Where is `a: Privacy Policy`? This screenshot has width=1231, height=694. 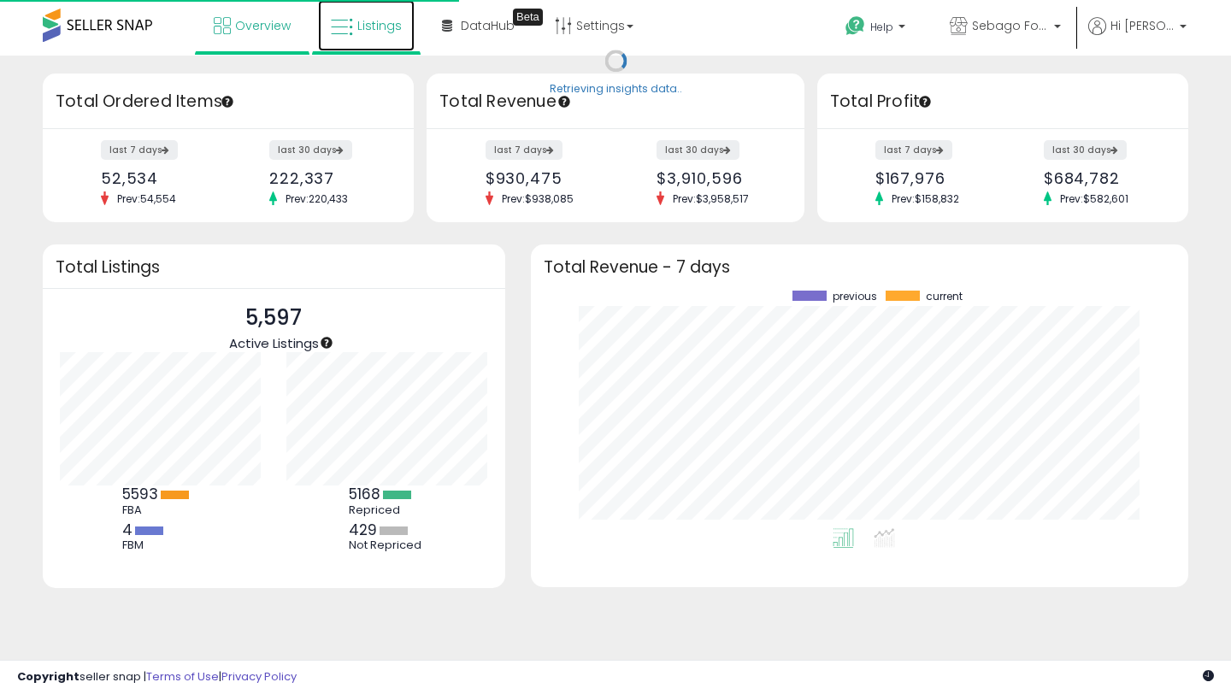
a: Privacy Policy is located at coordinates (259, 676).